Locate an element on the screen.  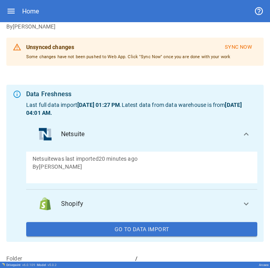
span: v 5.0.2 is located at coordinates (52, 265).